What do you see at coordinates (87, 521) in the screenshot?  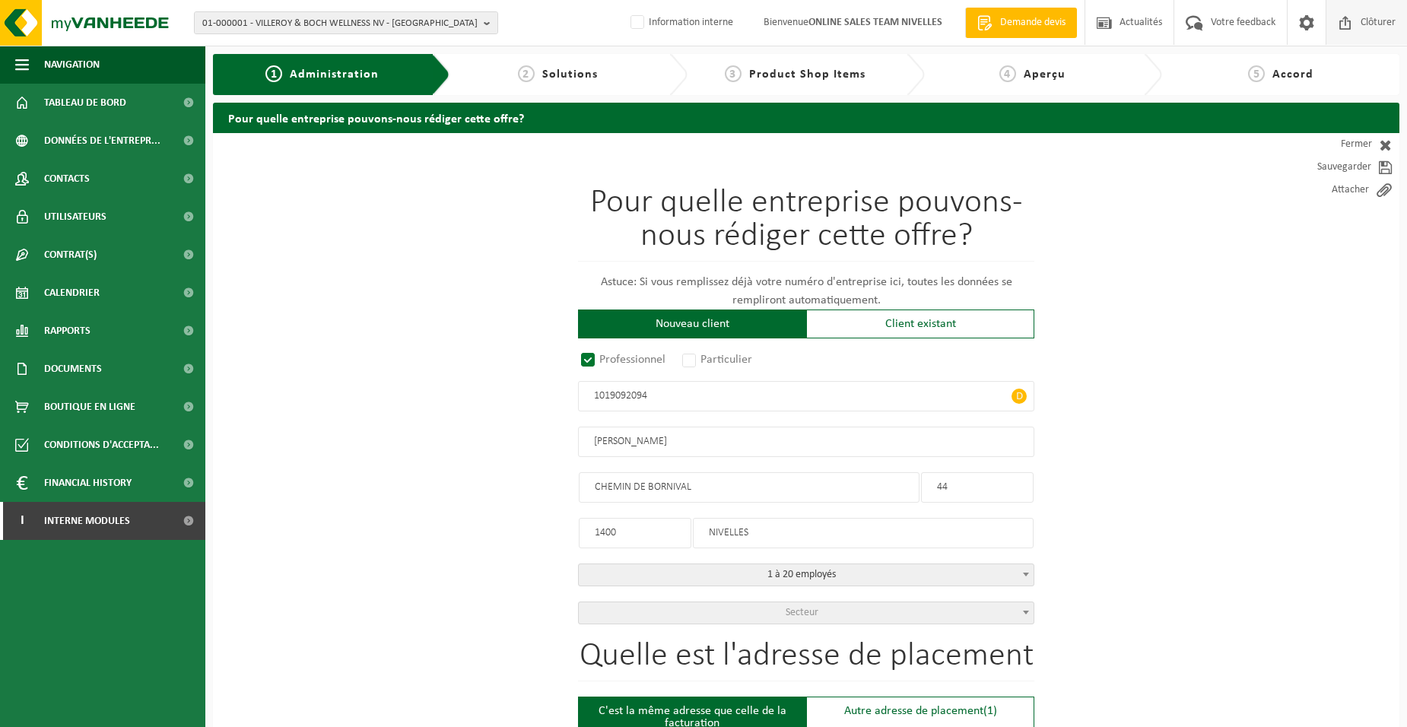 I see `span: Interne modules` at bounding box center [87, 521].